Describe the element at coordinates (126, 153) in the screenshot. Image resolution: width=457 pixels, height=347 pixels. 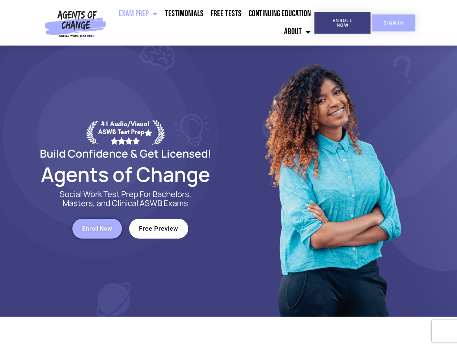
I see `h2: Build Confidence & Get Licensed!` at that location.